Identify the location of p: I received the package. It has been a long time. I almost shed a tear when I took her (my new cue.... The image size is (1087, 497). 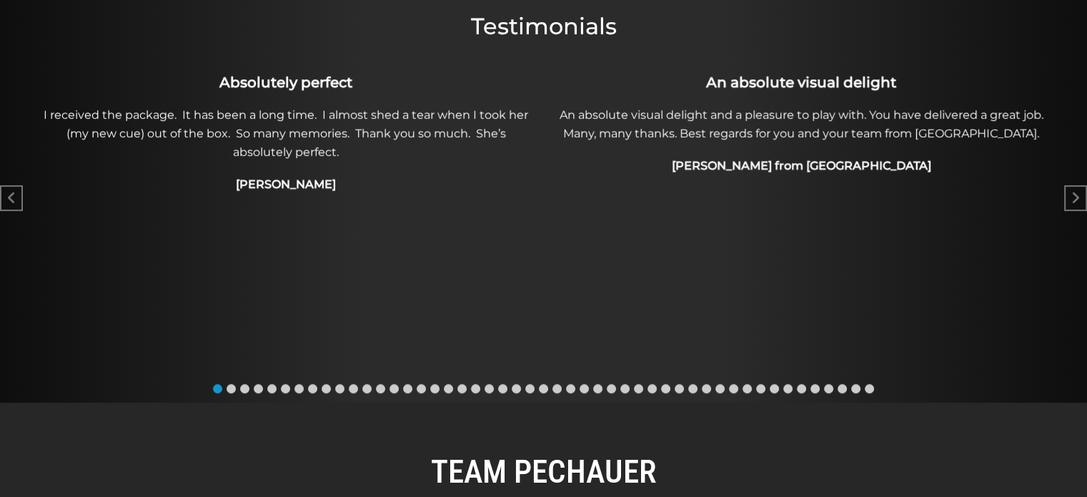
(286, 134).